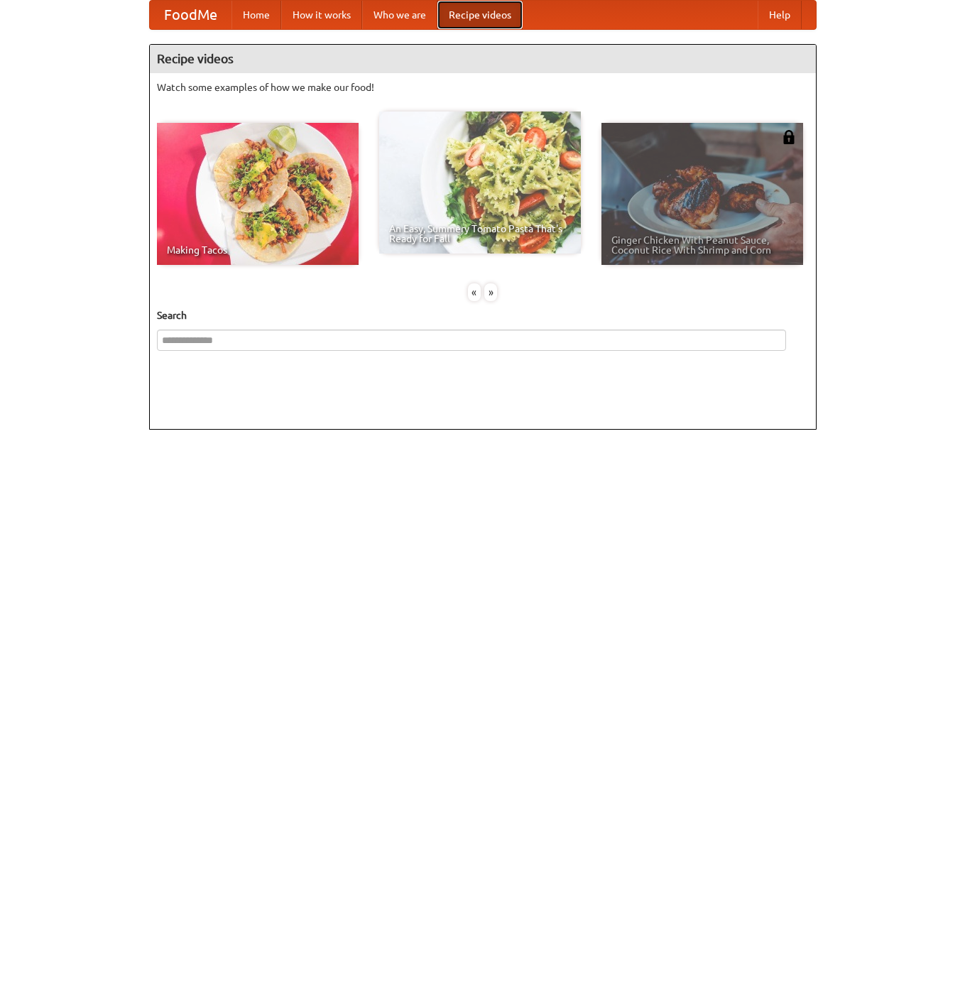  What do you see at coordinates (780, 15) in the screenshot?
I see `a: Help` at bounding box center [780, 15].